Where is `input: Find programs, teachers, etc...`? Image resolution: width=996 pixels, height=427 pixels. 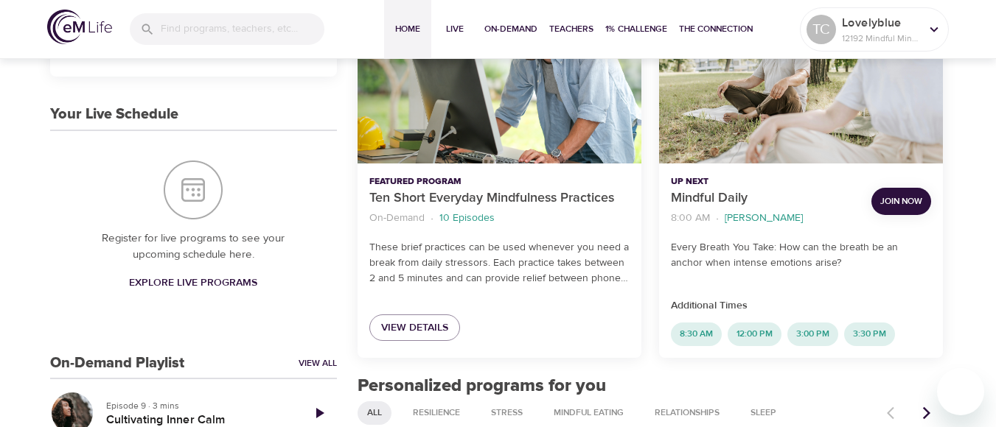
input: Find programs, teachers, etc... is located at coordinates (242, 29).